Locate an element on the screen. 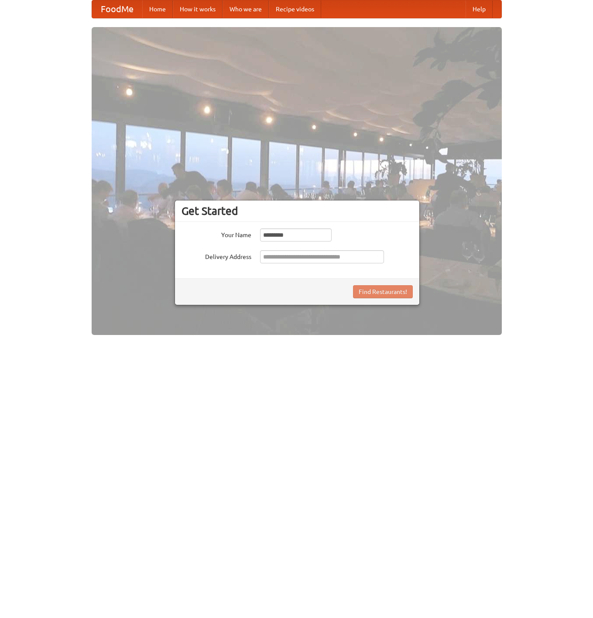 Image resolution: width=593 pixels, height=618 pixels. label: Your Name is located at coordinates (217, 234).